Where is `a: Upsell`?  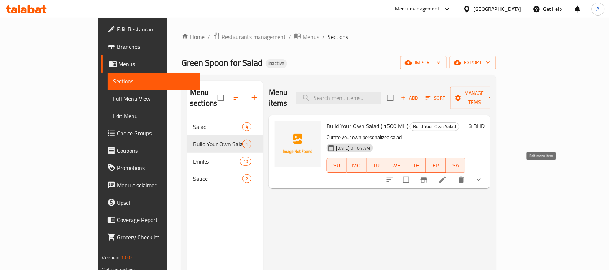 a: Upsell is located at coordinates (151, 202).